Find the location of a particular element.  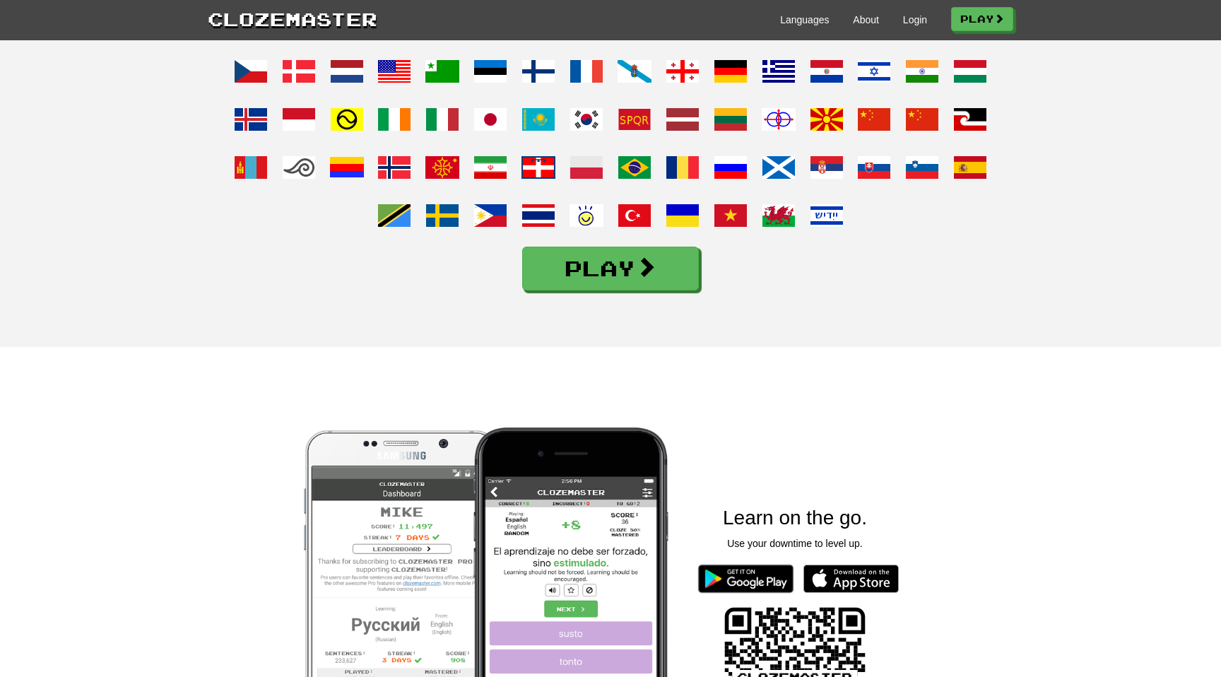

img: Download_on_the_App_Store_Badge_US-UK_135x40-25178aeef6eb6b83b96f5f2d004eda3bffbb37122de64afbaef7... is located at coordinates (851, 579).